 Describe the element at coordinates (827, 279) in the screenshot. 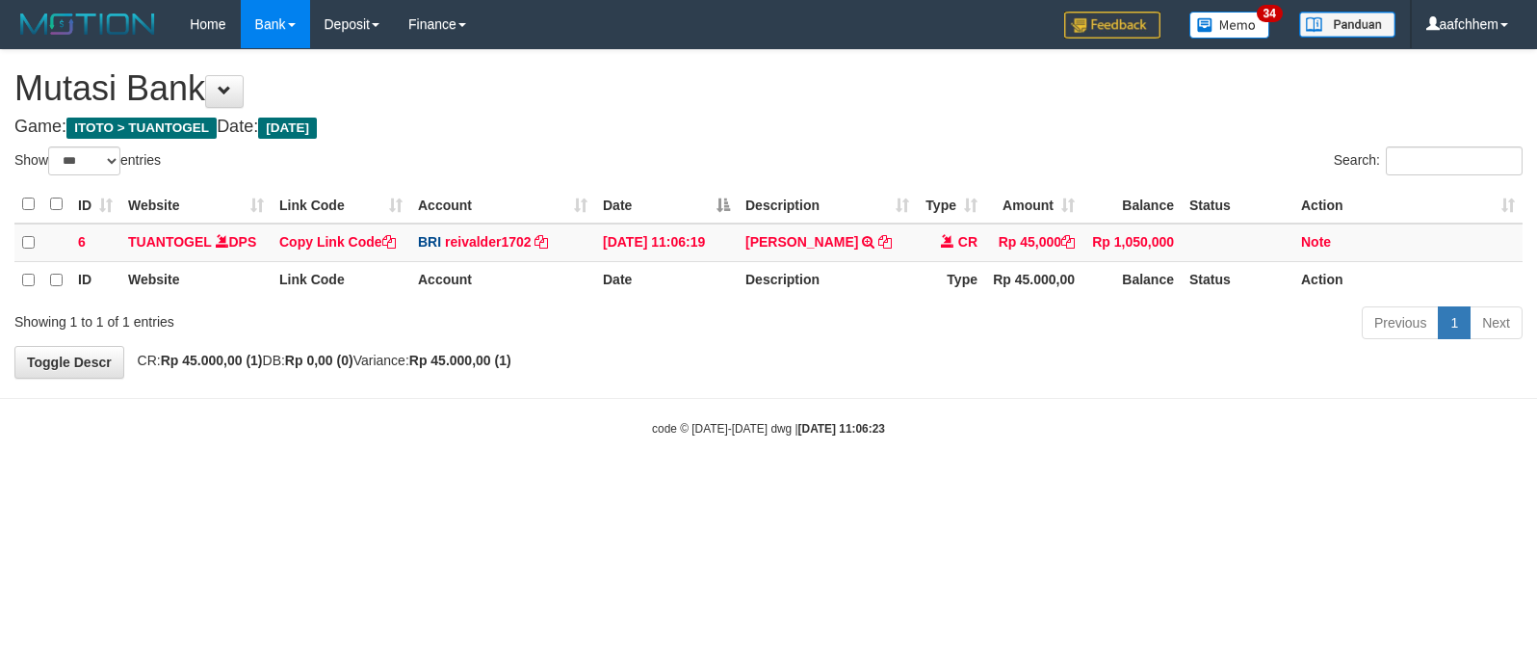

I see `th: Description` at that location.